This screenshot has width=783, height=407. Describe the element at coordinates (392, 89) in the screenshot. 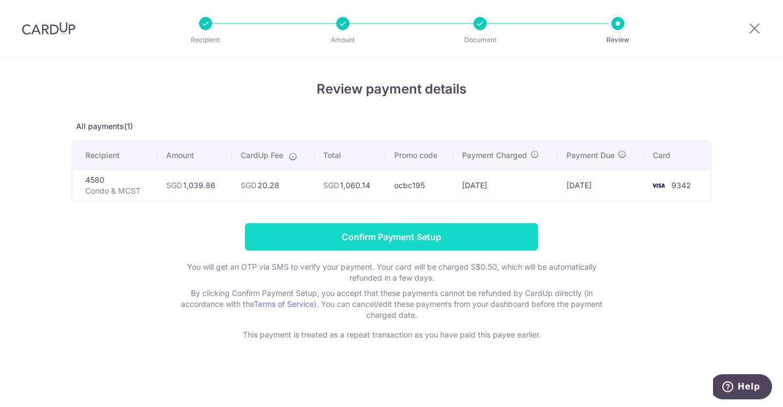

I see `h4: Review payment details` at that location.